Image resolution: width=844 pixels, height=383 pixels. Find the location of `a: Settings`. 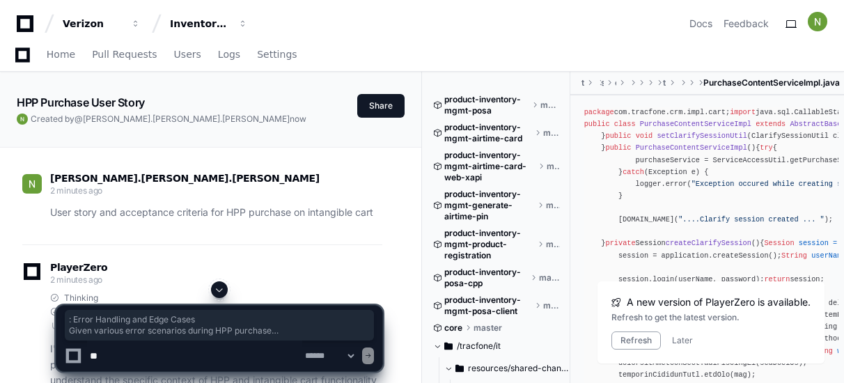

a: Settings is located at coordinates (276, 55).